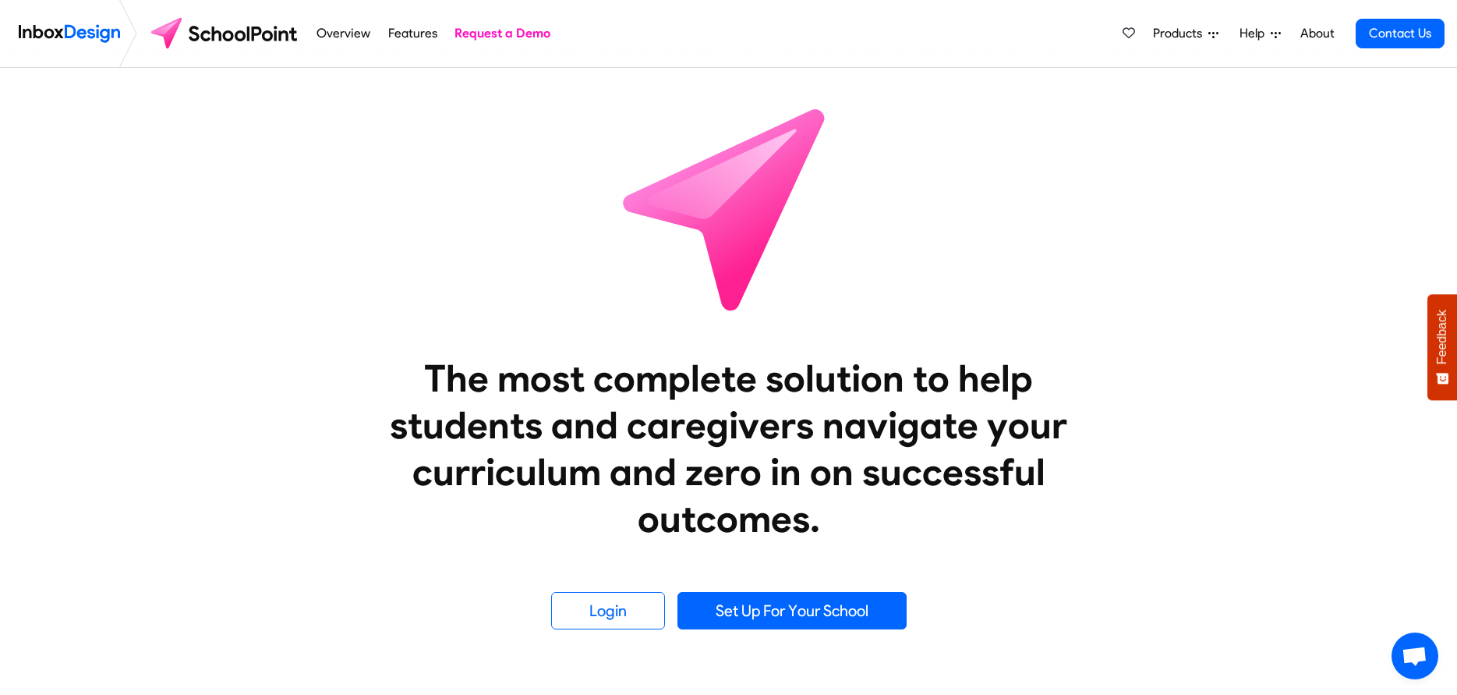 The height and width of the screenshot is (695, 1457). I want to click on a: Request a Demo, so click(503, 34).